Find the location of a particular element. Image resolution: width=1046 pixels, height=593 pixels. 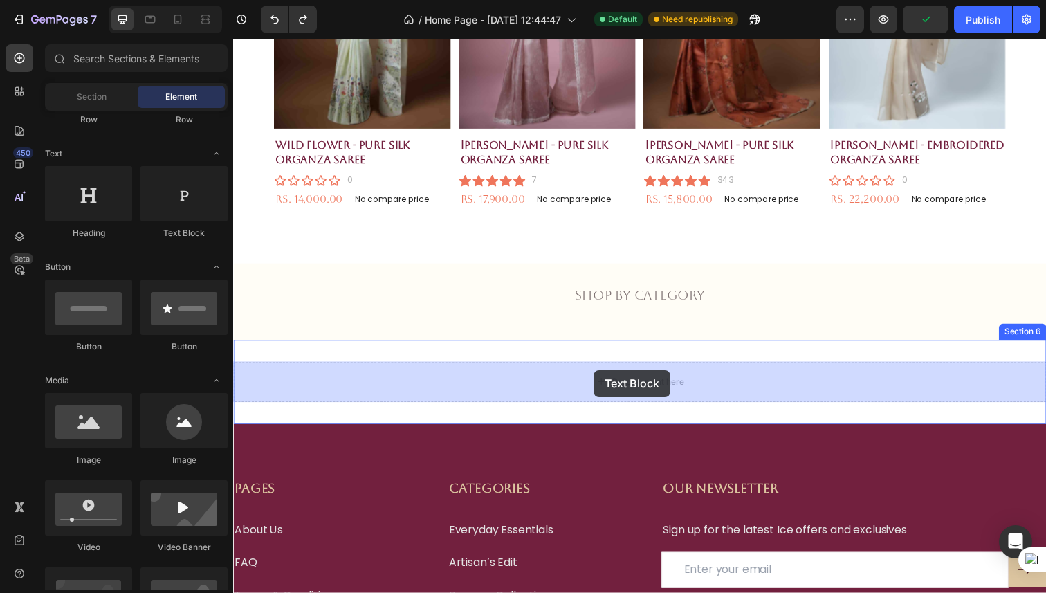

div: Video is located at coordinates (89, 547).